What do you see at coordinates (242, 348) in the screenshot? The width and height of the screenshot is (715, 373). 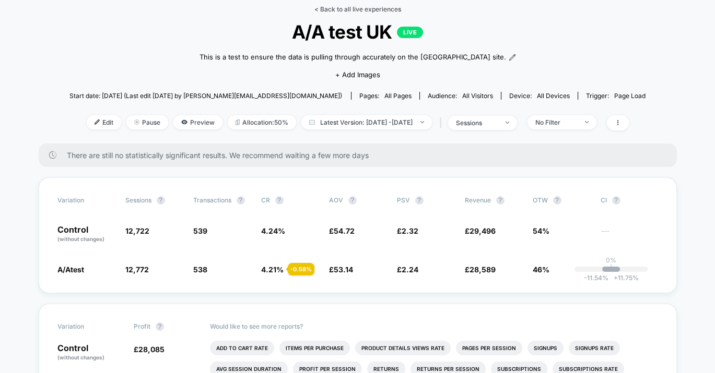 I see `li: Add To Cart Rate` at bounding box center [242, 348].